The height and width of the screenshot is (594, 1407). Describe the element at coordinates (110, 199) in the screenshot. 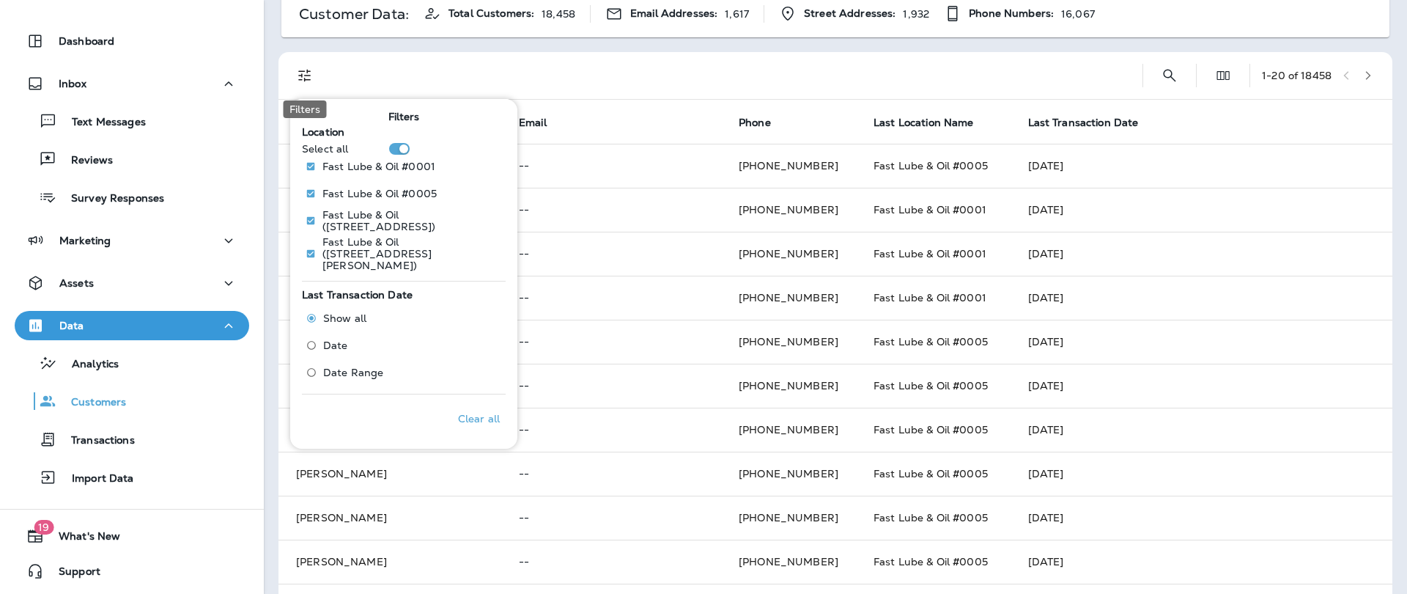

I see `p: Survey Responses` at that location.